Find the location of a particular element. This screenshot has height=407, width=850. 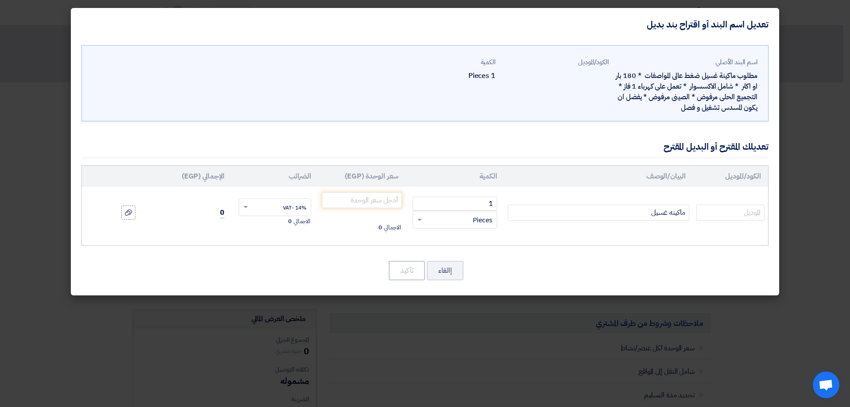

button: تأكيد is located at coordinates (407, 270).